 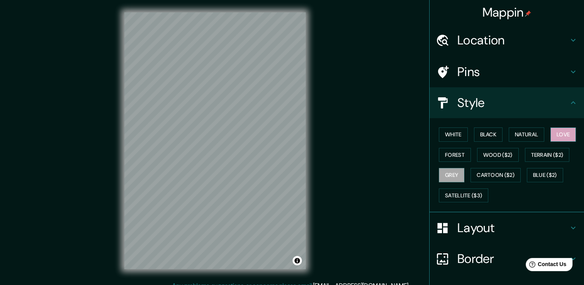 I want to click on div: Style, so click(x=507, y=103).